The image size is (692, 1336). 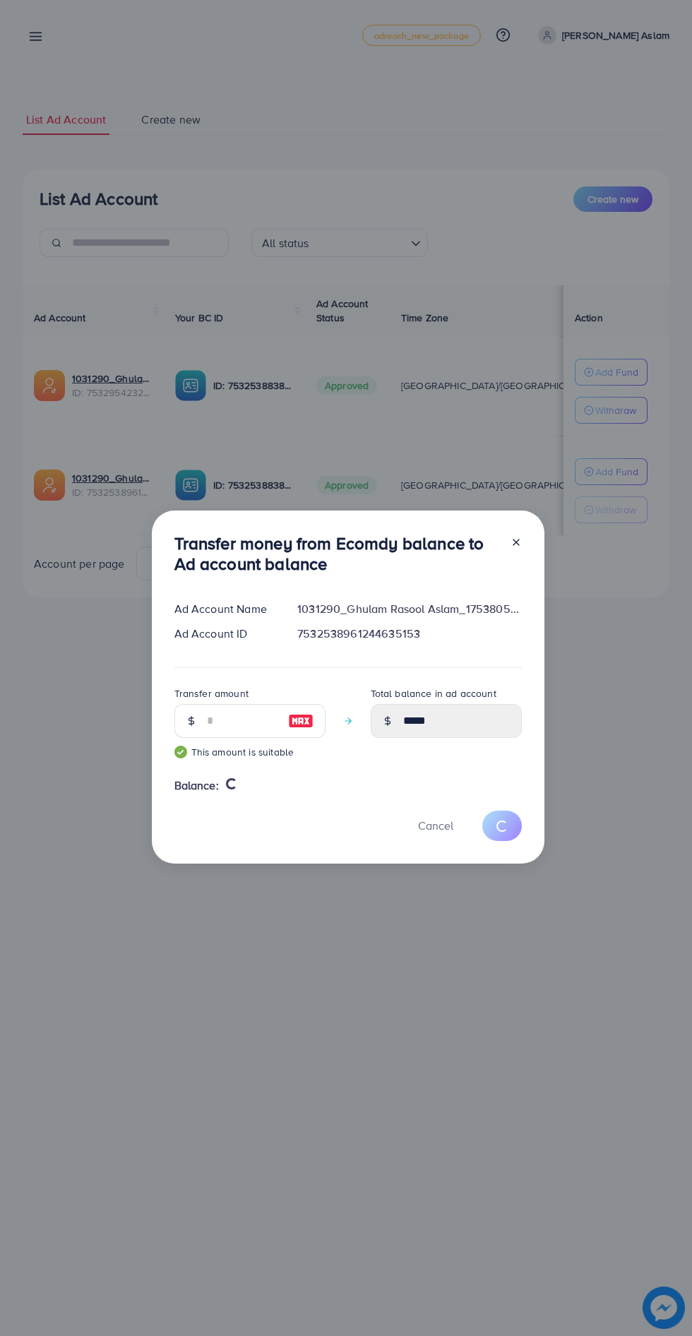 What do you see at coordinates (434, 694) in the screenshot?
I see `label: Total balance in ad account` at bounding box center [434, 694].